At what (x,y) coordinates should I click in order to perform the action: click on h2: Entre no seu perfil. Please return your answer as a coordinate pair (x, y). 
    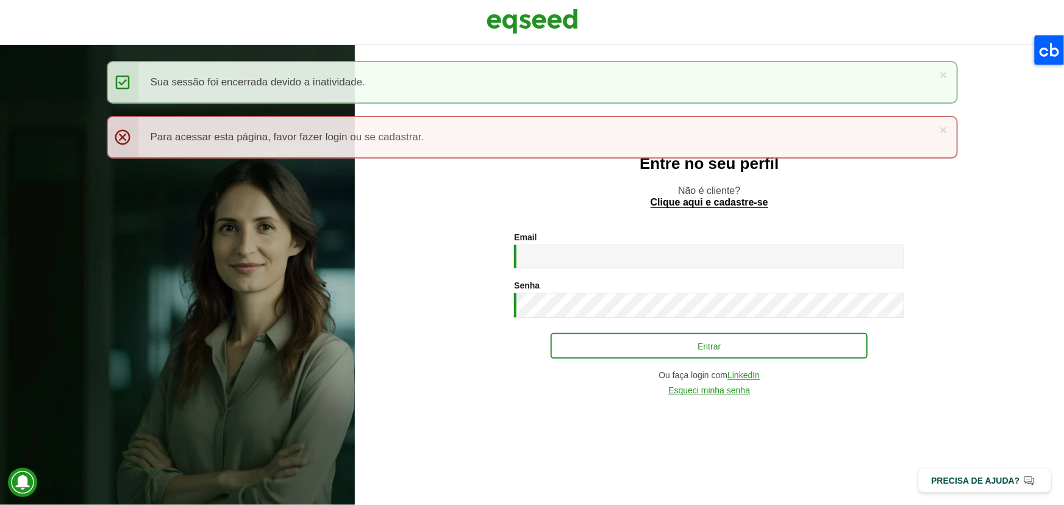
    Looking at the image, I should click on (709, 163).